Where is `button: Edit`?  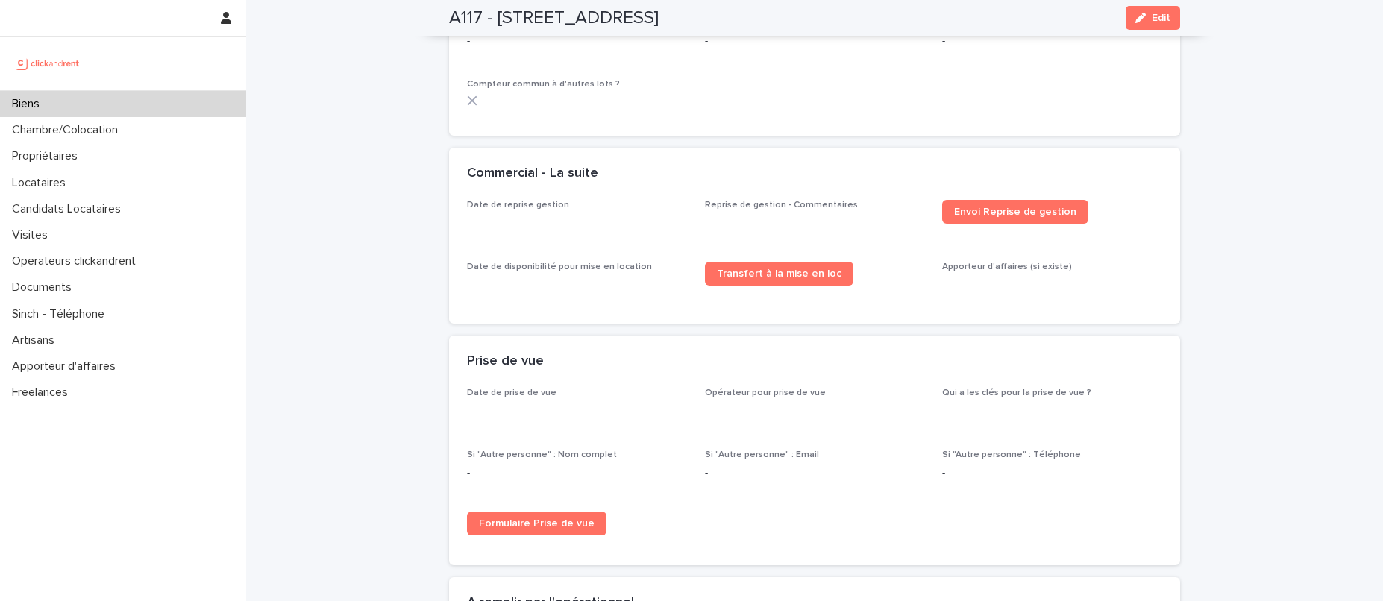
button: Edit is located at coordinates (1153, 18).